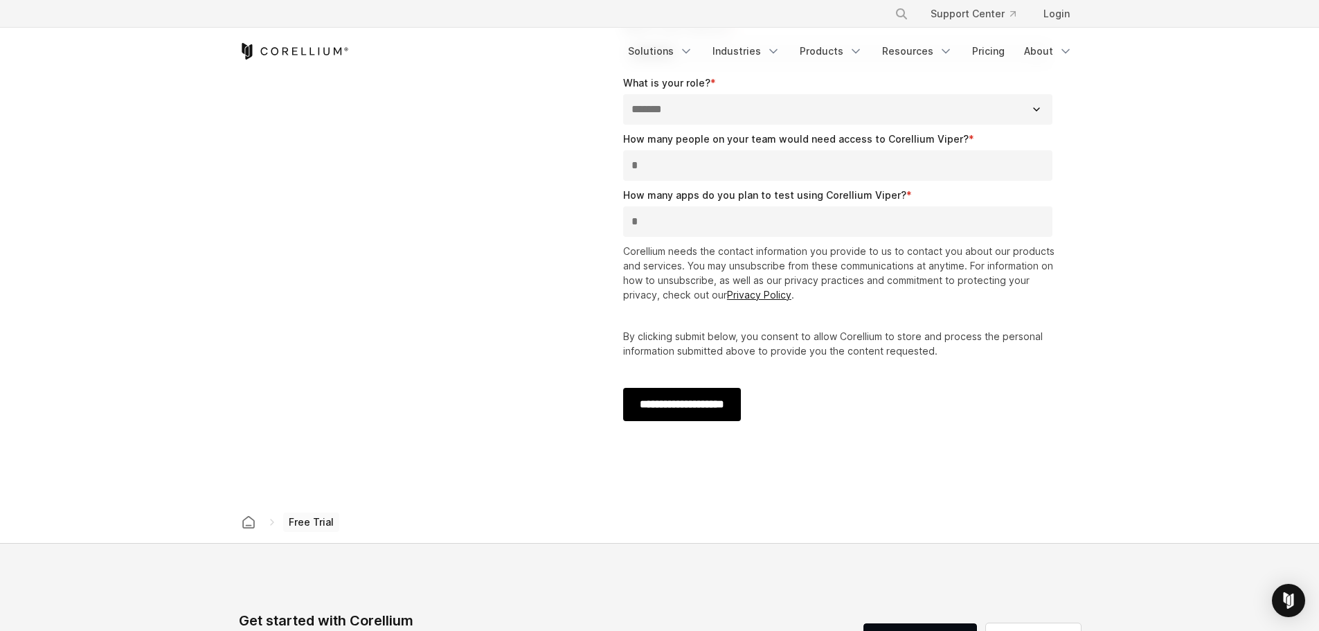 The image size is (1319, 631). I want to click on a: Corellium Home, so click(293, 51).